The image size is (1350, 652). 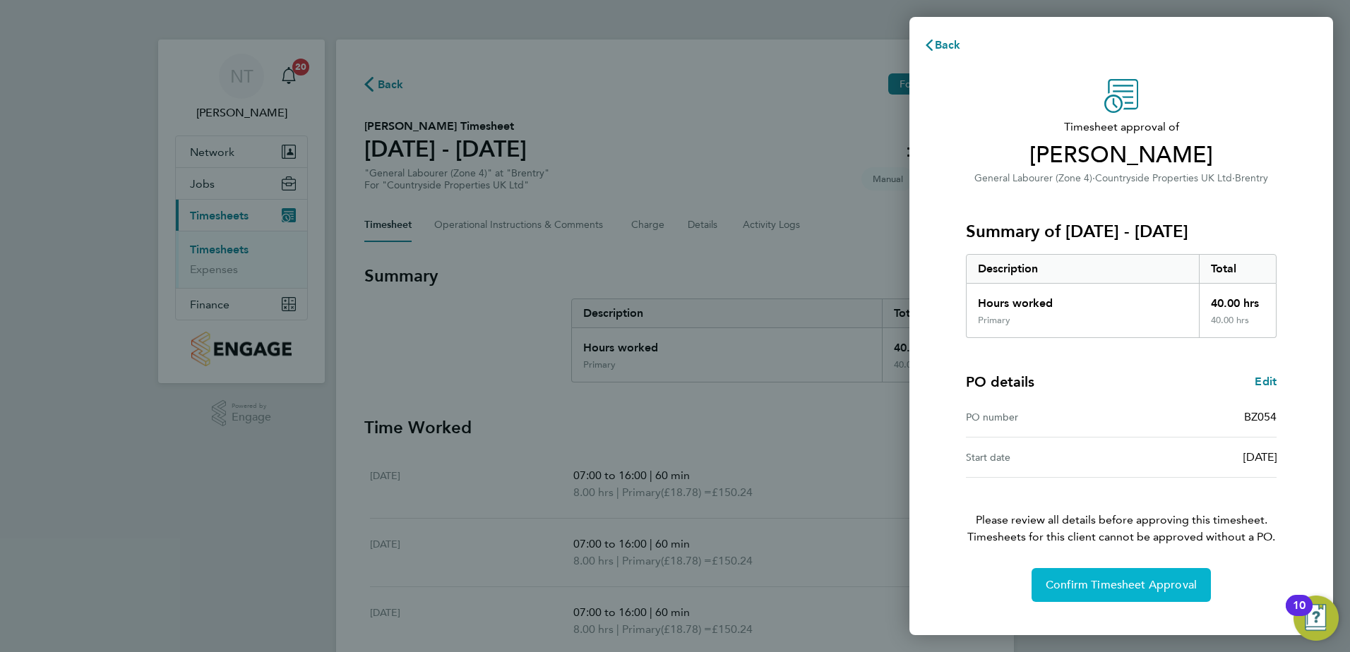 I want to click on span: Confirm Timesheet Approval, so click(x=1121, y=585).